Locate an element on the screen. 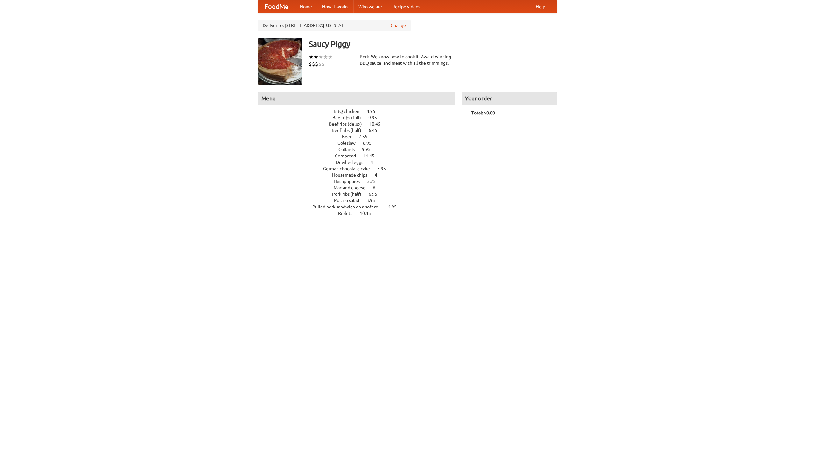 The image size is (815, 451). div: Pork. We know how to cook it. Award-winning BBQ sauce, and meat with all the trimmings. is located at coordinates (408, 60).